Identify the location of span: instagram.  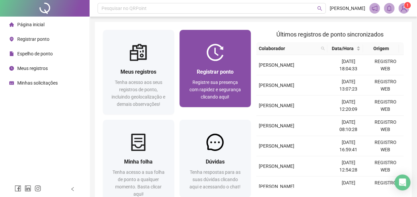
(38, 189).